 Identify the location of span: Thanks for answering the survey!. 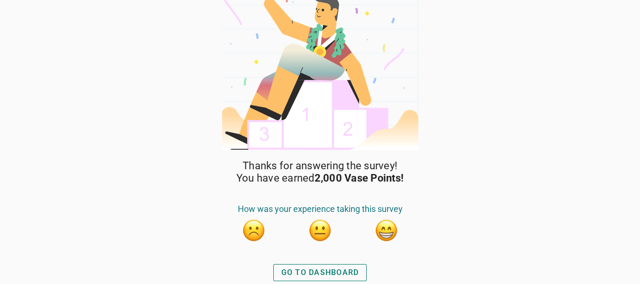
(320, 166).